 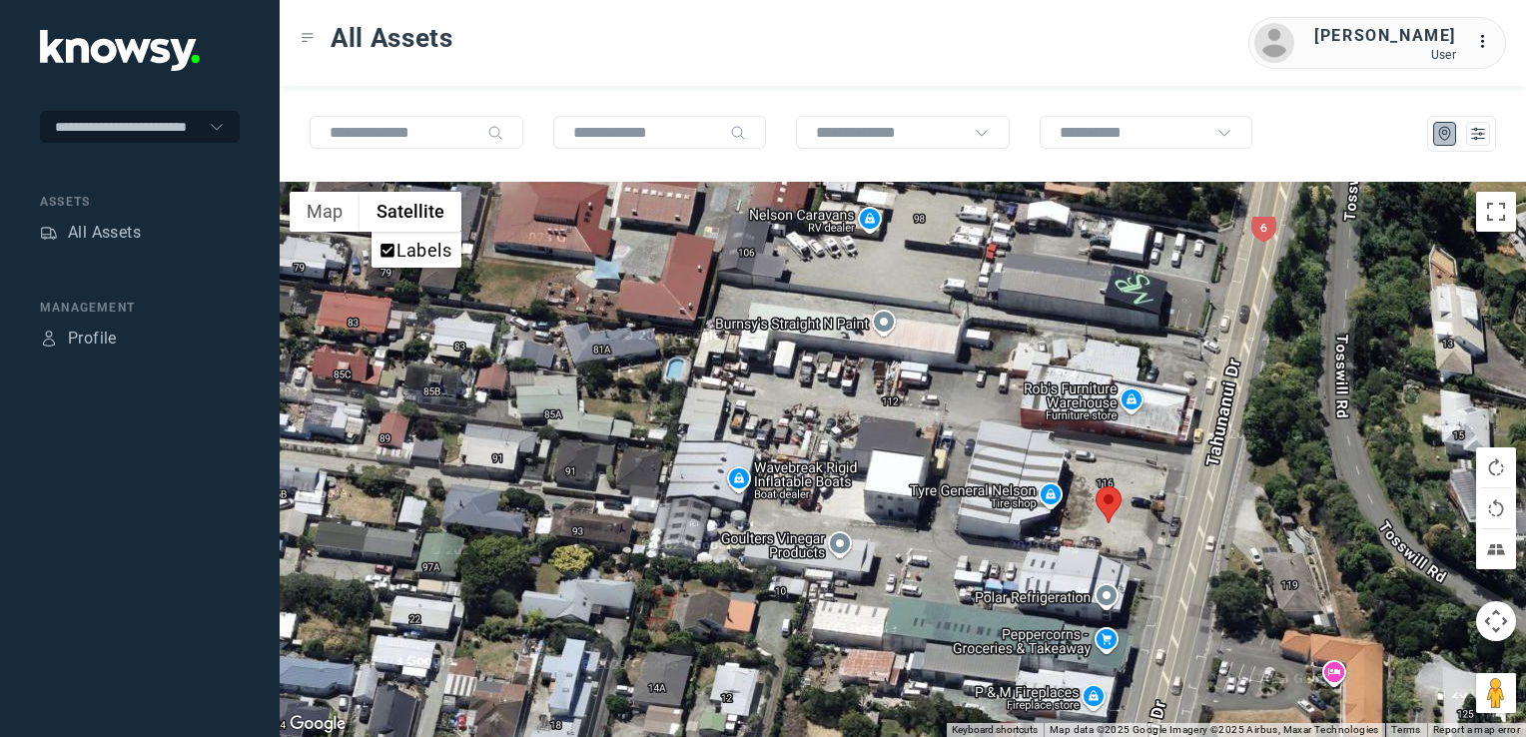 What do you see at coordinates (1445, 134) in the screenshot?
I see `div: Map` at bounding box center [1445, 134].